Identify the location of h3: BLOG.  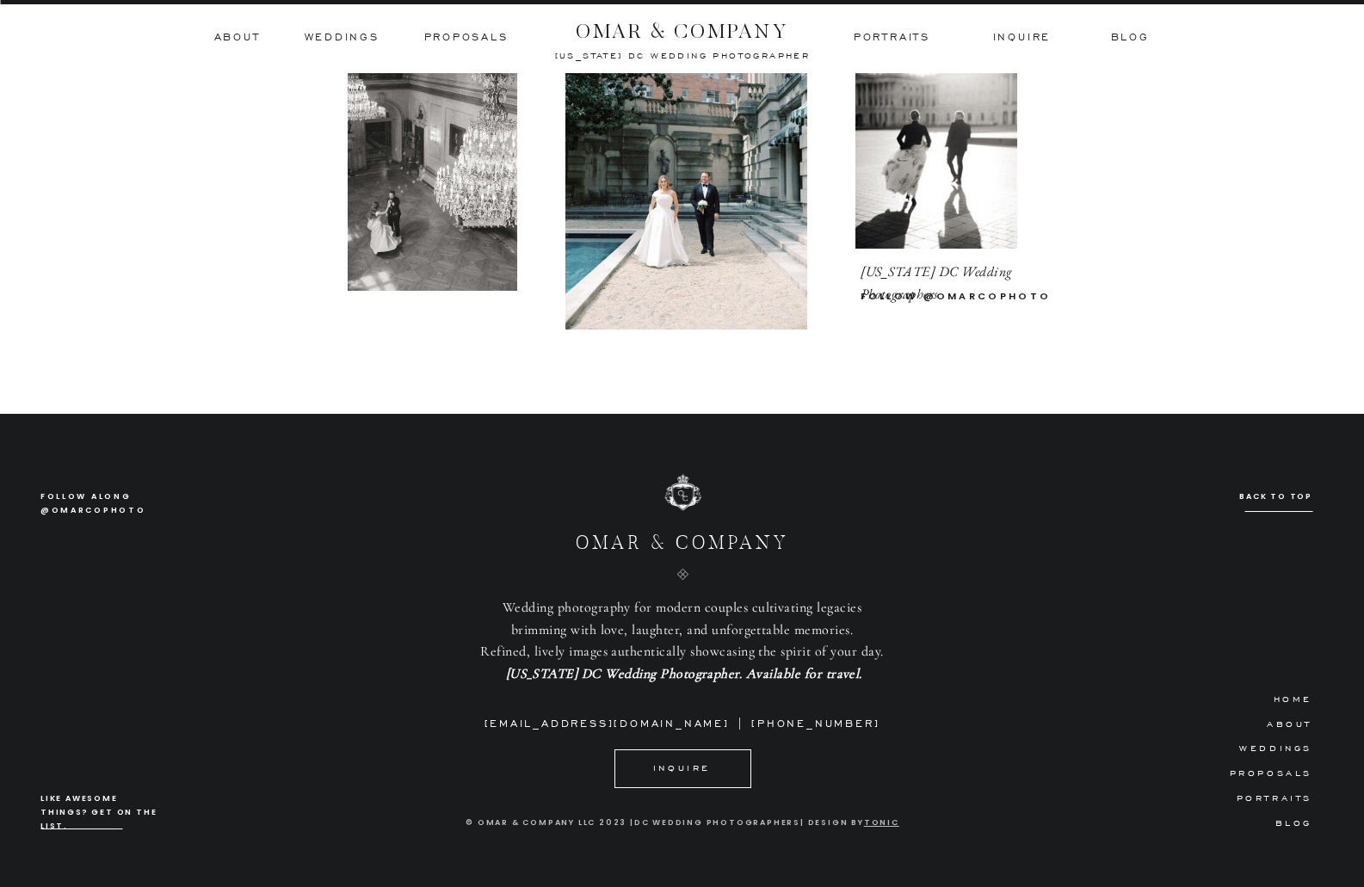
(1129, 38).